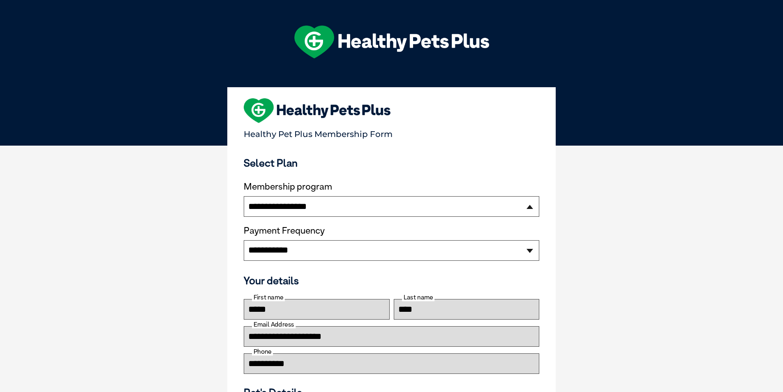  What do you see at coordinates (391, 163) in the screenshot?
I see `h3: Select Plan` at bounding box center [391, 163].